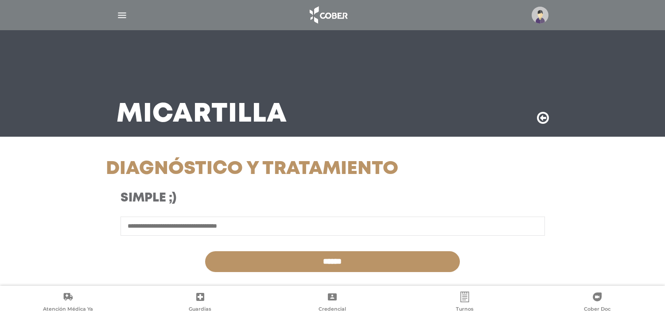 This screenshot has height=316, width=665. I want to click on a: Turnos, so click(465, 302).